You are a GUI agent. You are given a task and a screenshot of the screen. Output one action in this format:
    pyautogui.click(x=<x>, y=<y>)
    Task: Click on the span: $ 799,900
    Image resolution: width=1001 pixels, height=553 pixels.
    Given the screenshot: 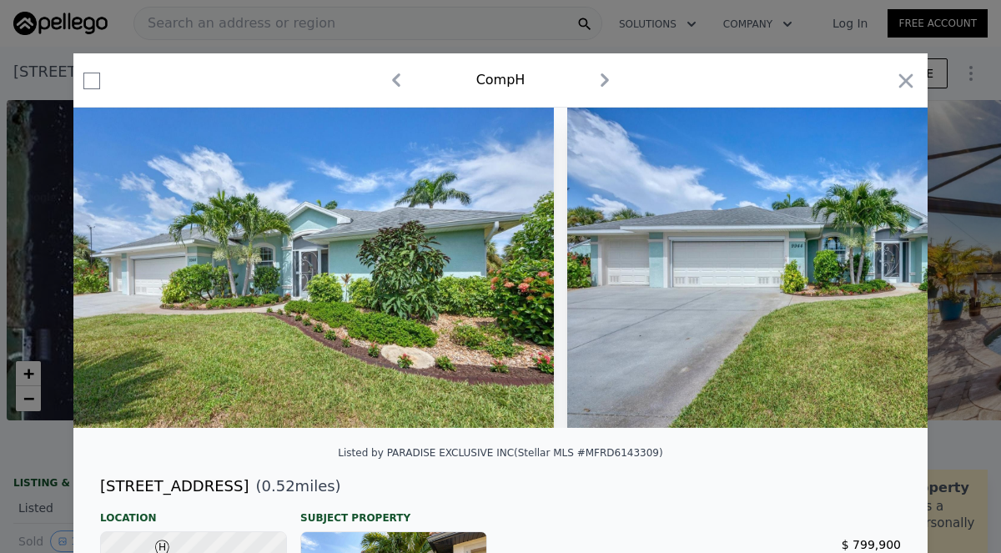 What is the action you would take?
    pyautogui.click(x=871, y=545)
    